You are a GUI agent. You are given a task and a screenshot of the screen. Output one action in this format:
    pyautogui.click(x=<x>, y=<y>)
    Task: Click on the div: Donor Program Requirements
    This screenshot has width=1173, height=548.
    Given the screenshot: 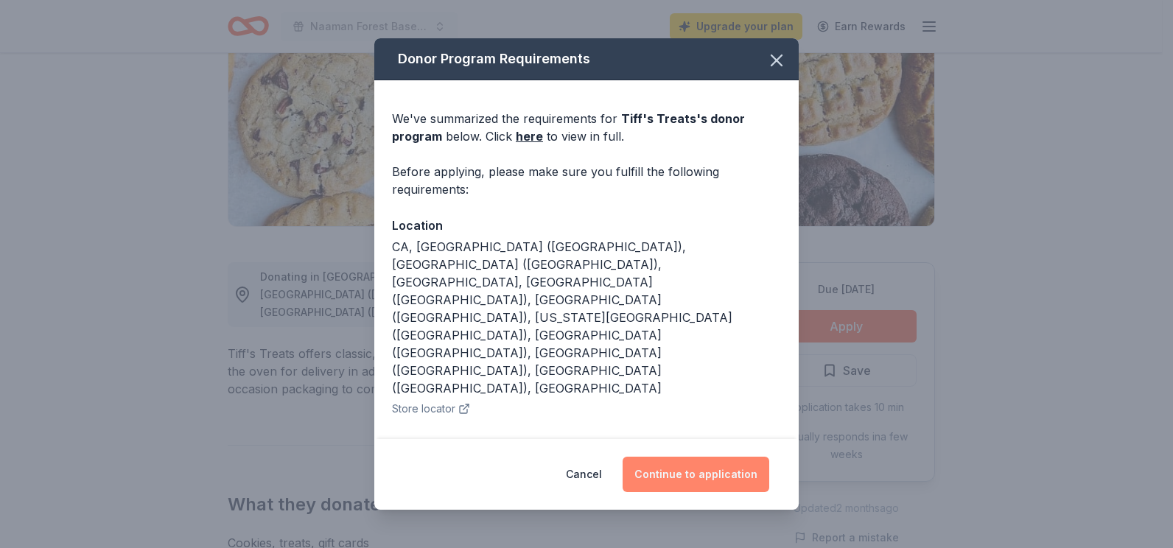 What is the action you would take?
    pyautogui.click(x=586, y=59)
    